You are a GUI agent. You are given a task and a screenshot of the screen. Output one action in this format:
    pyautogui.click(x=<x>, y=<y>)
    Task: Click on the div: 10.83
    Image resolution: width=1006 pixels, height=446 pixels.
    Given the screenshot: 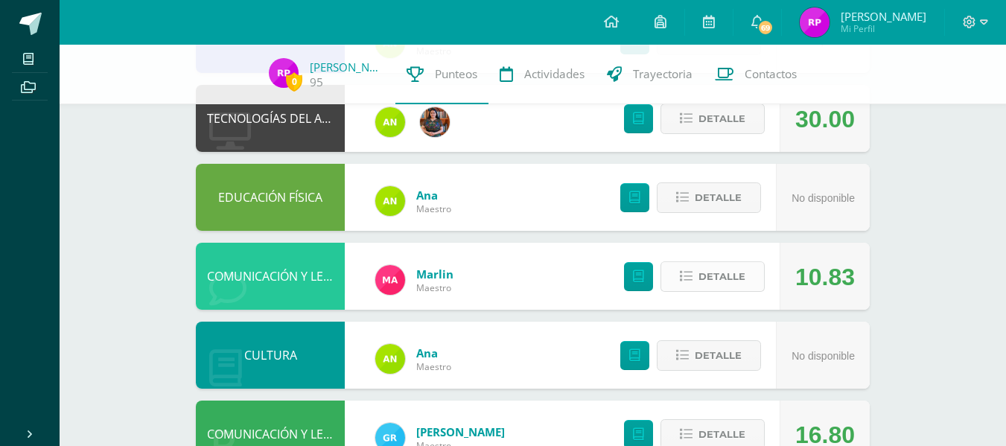 What is the action you would take?
    pyautogui.click(x=825, y=277)
    